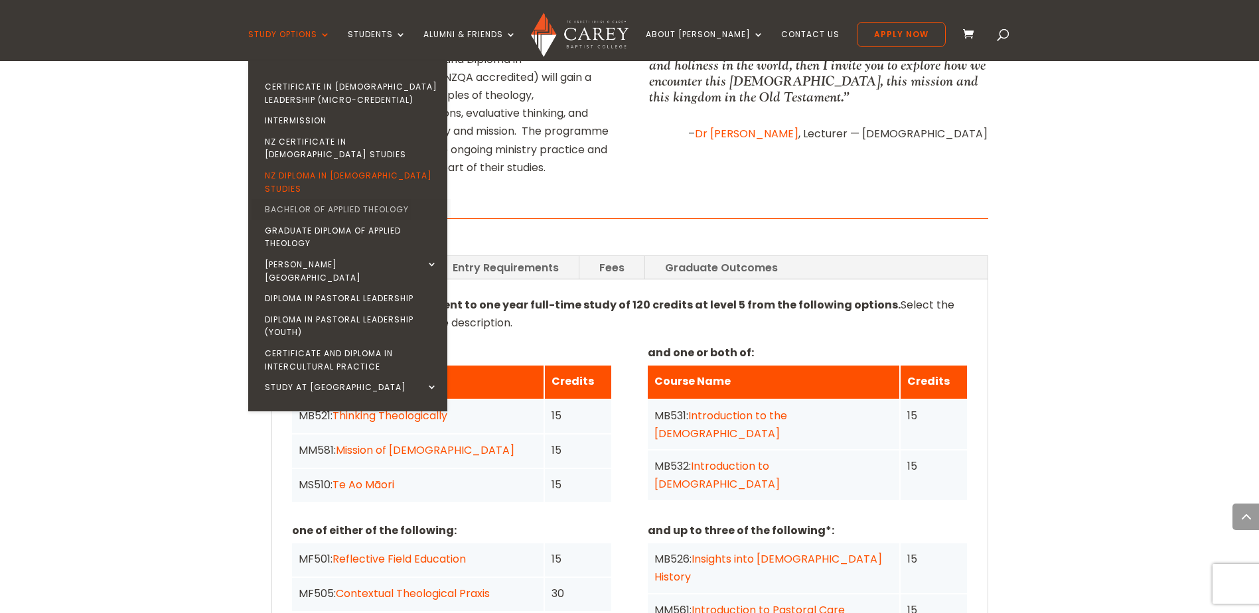 Image resolution: width=1259 pixels, height=613 pixels. I want to click on div: MS510:, so click(417, 484).